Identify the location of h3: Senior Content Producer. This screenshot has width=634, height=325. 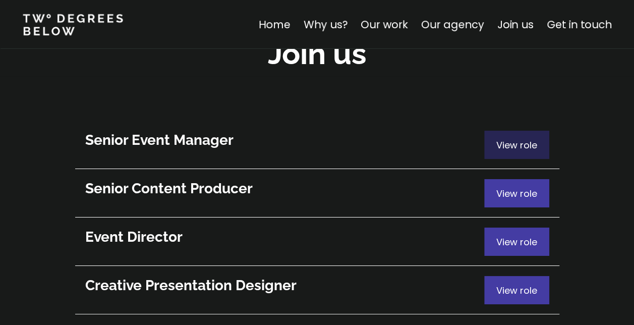
(285, 189).